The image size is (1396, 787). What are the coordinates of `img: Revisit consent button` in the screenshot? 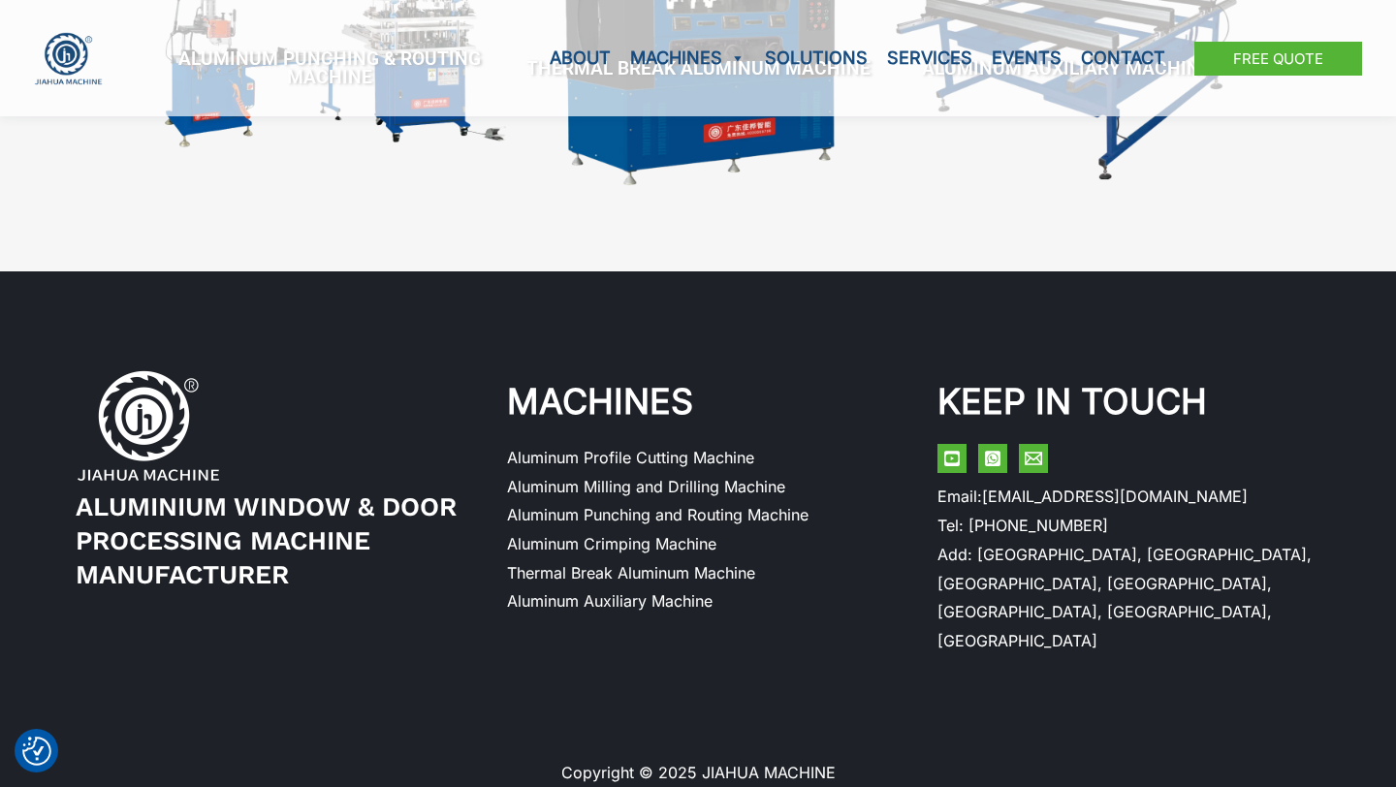 It's located at (37, 751).